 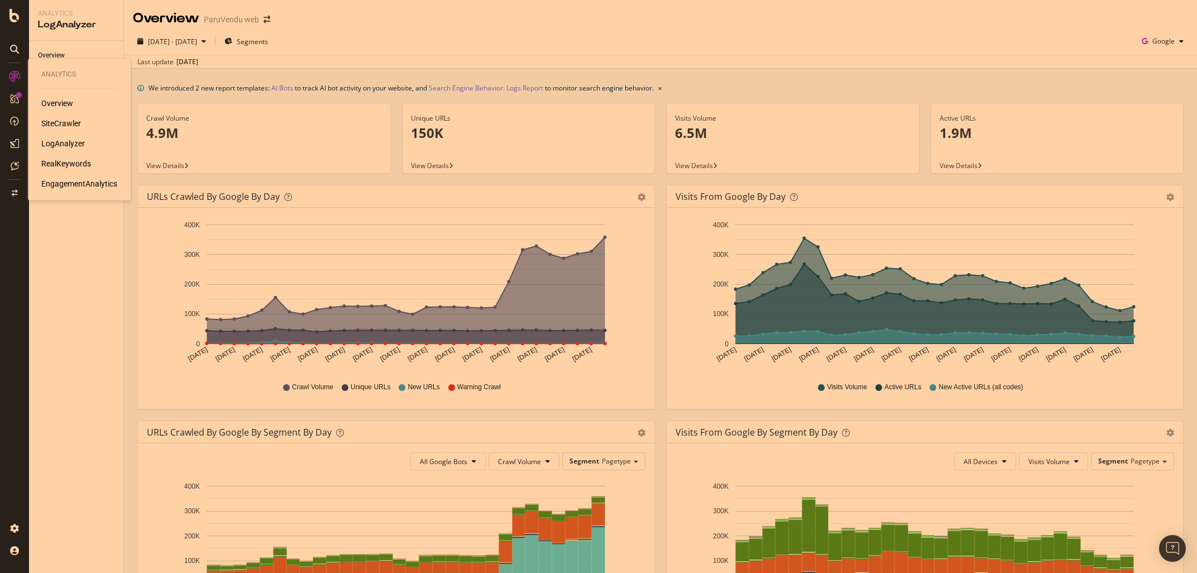 What do you see at coordinates (981, 461) in the screenshot?
I see `span: All Devices` at bounding box center [981, 461].